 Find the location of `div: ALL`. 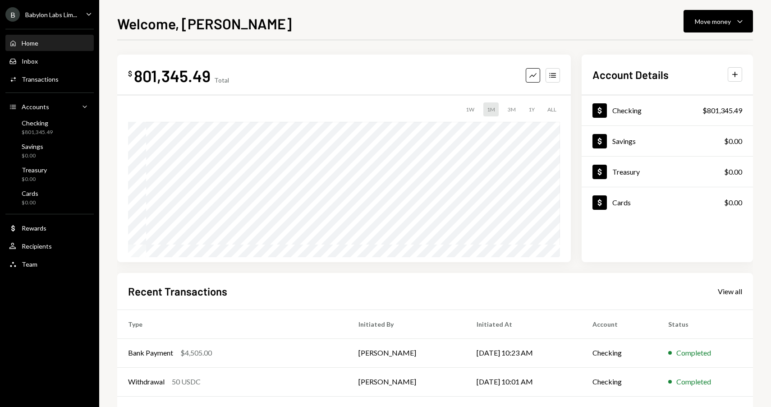

div: ALL is located at coordinates (552, 109).